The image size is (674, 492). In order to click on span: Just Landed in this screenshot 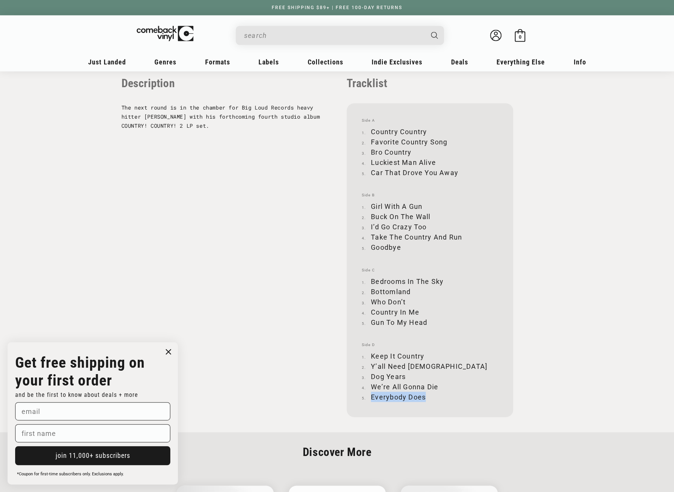, I will do `click(107, 62)`.